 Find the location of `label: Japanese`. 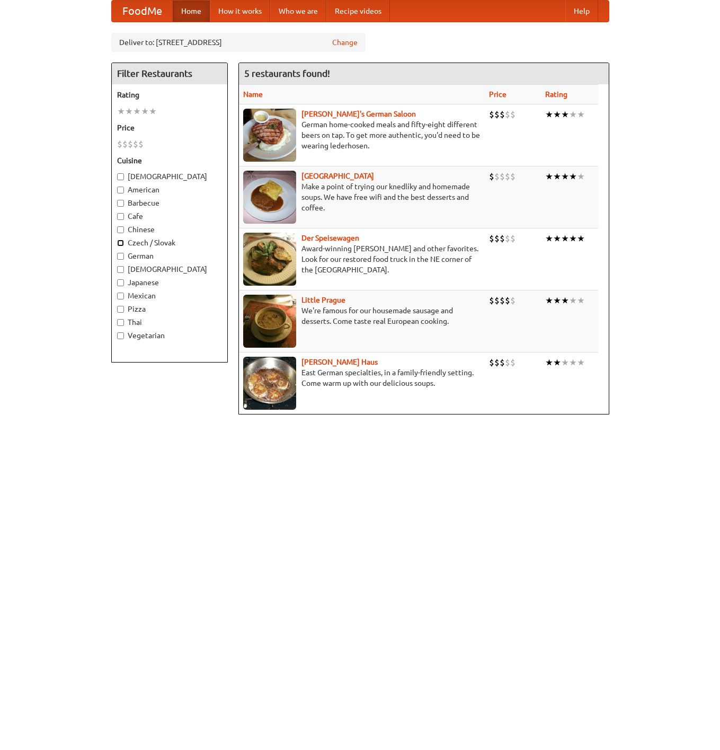

label: Japanese is located at coordinates (170, 282).